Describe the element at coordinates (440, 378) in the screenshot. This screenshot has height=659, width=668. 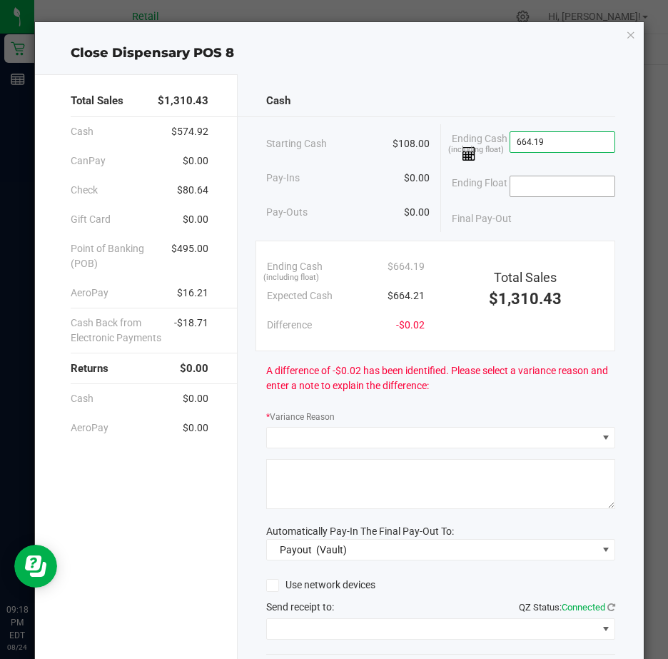
I see `span: A difference of -$0.02 has been identified. Please select a variance reason and enter a note to e...` at that location.